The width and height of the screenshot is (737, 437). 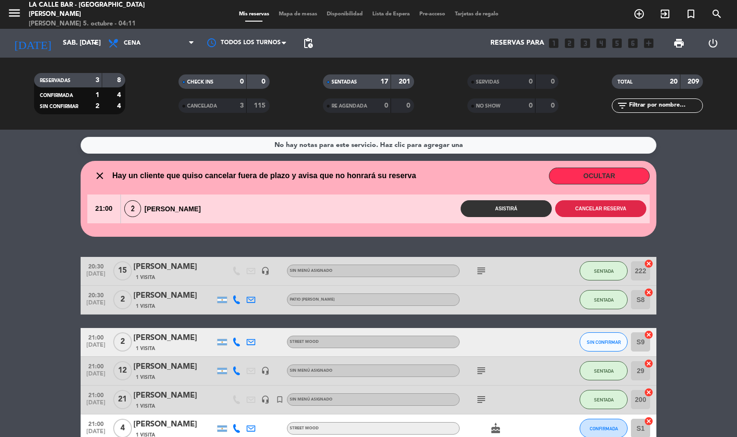 I want to click on button: SENTADA, so click(x=604, y=300).